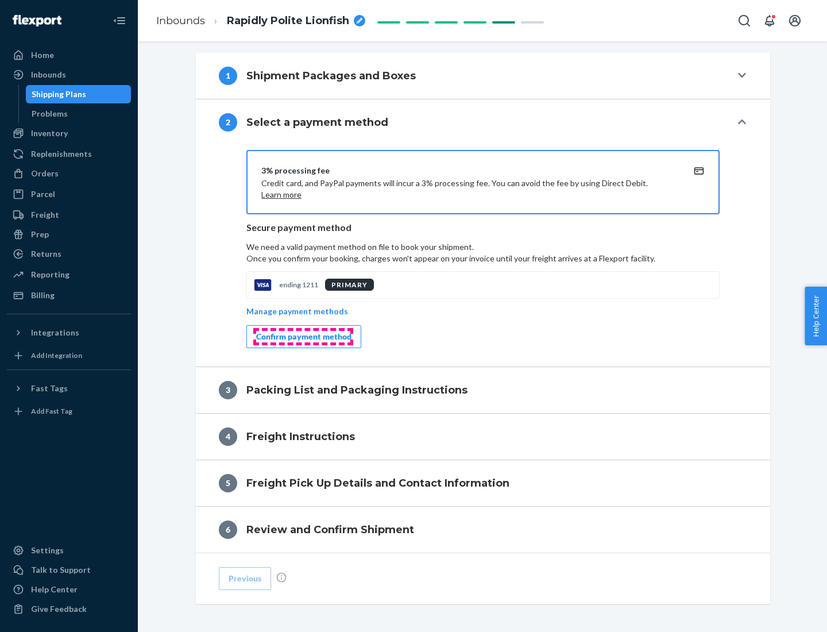 The width and height of the screenshot is (827, 632). What do you see at coordinates (744, 21) in the screenshot?
I see `button: Open Search Box` at bounding box center [744, 21].